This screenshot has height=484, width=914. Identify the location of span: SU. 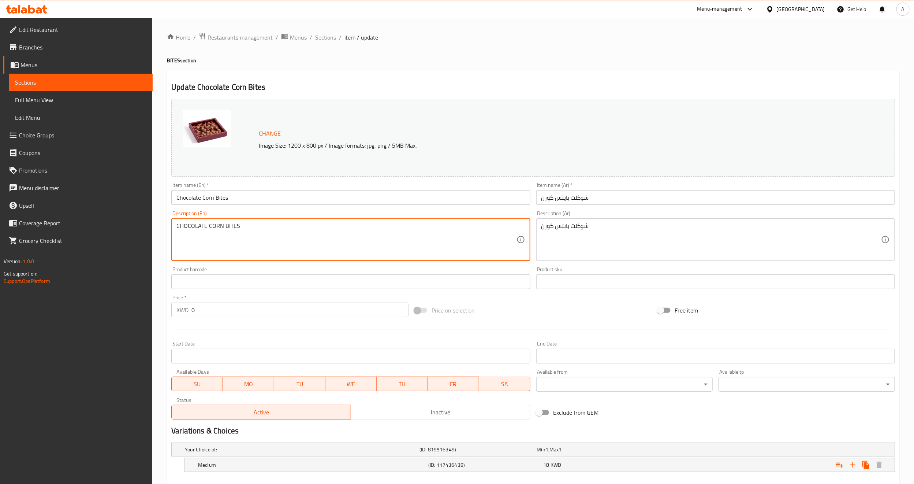
(197, 384).